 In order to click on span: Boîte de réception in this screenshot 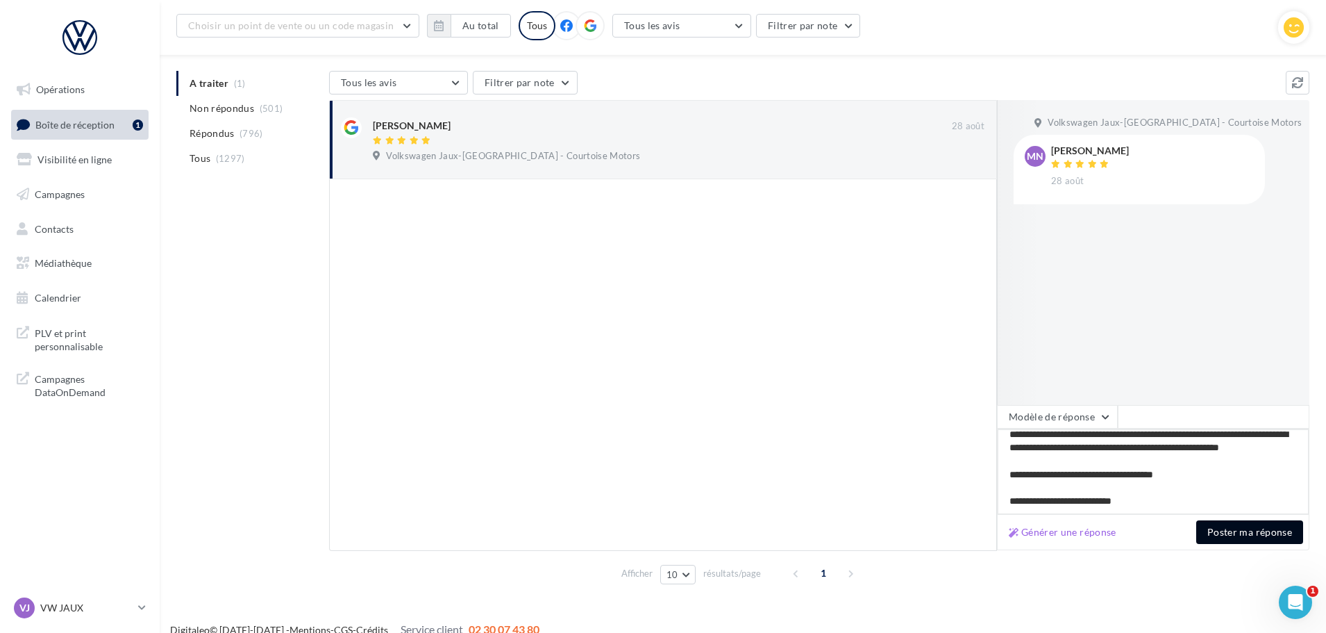, I will do `click(75, 124)`.